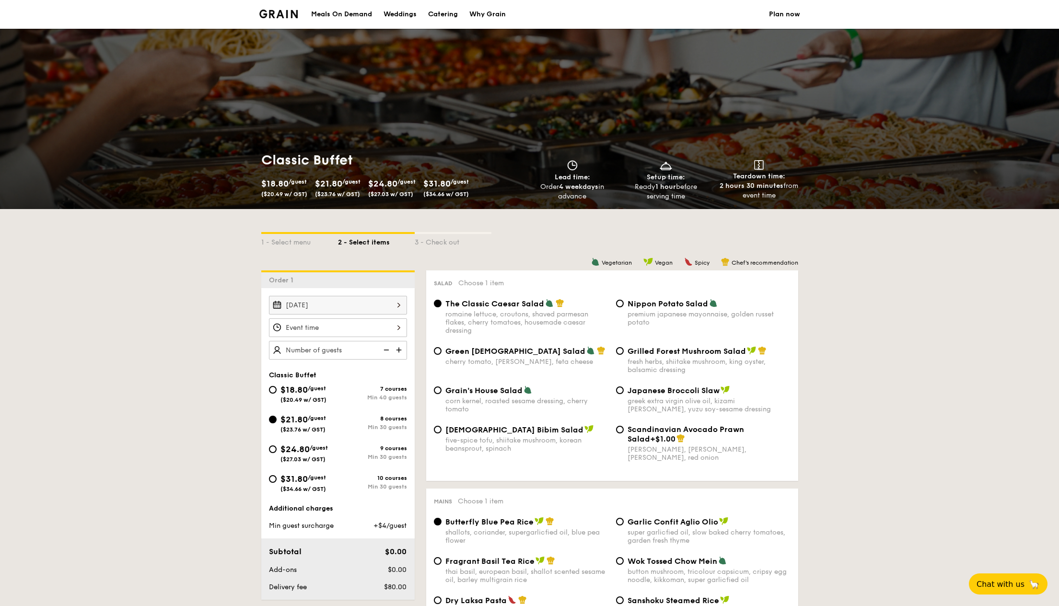 The image size is (1059, 606). I want to click on div: 9 courses, so click(372, 448).